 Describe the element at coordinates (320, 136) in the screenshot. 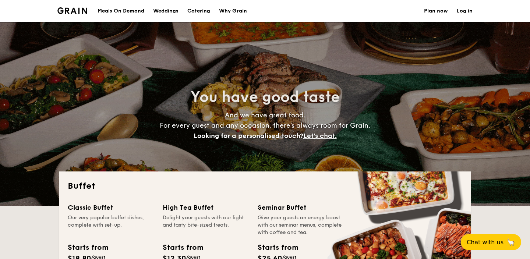

I see `span: Let's chat.` at that location.